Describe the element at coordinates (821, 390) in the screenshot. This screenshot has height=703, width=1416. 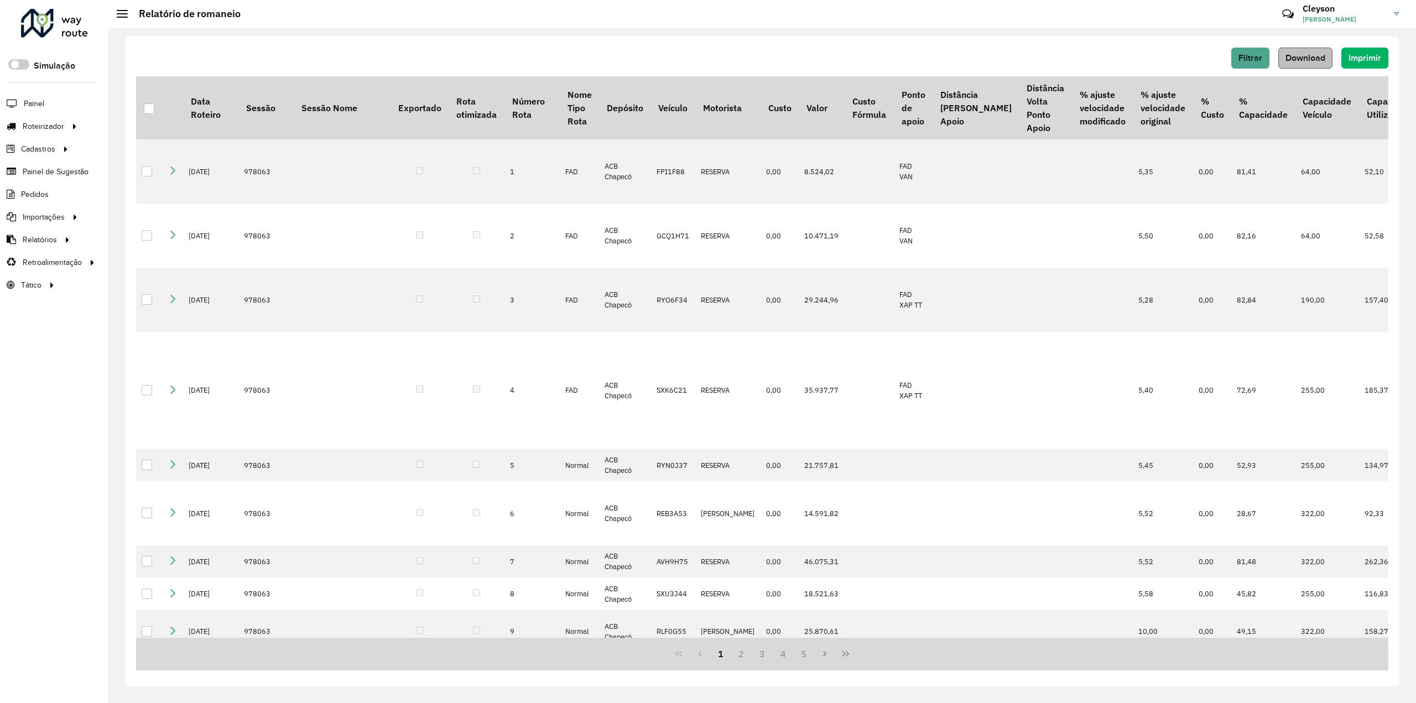
I see `td: 35.937,77` at that location.